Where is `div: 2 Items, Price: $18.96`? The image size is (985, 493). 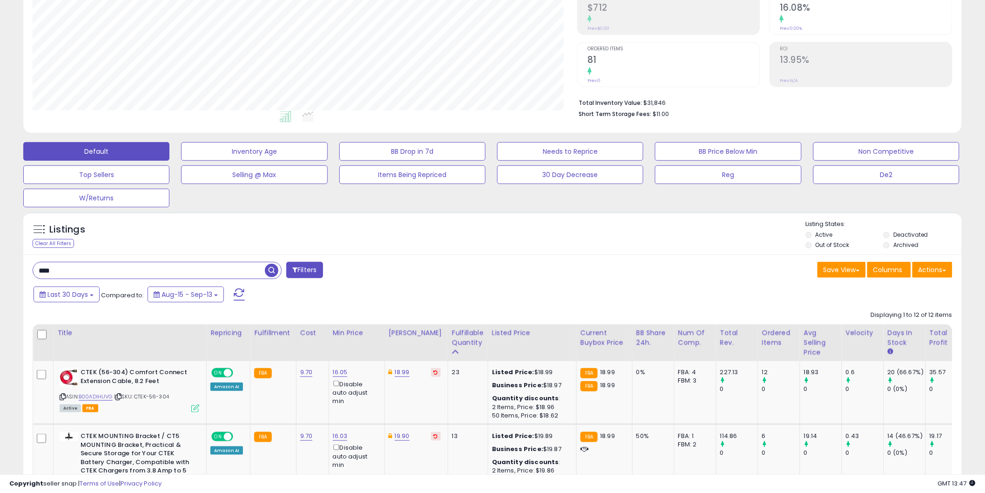 div: 2 Items, Price: $18.96 is located at coordinates (531, 407).